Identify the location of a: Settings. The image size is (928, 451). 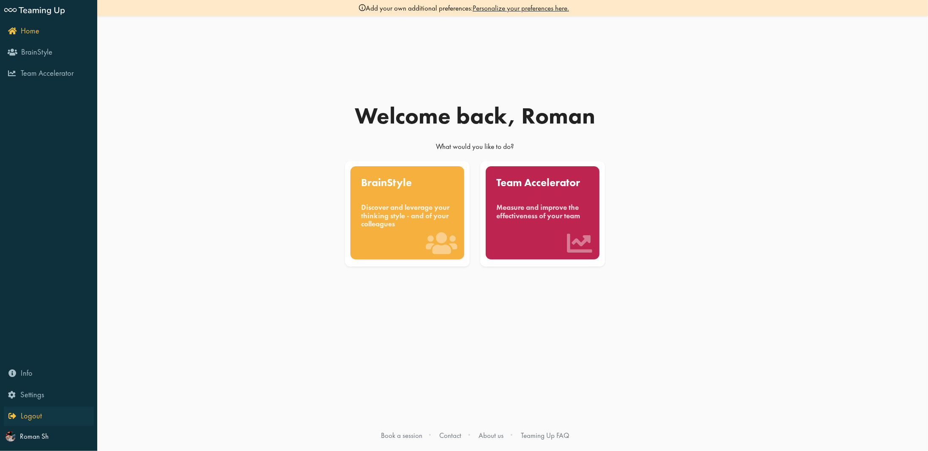
(49, 394).